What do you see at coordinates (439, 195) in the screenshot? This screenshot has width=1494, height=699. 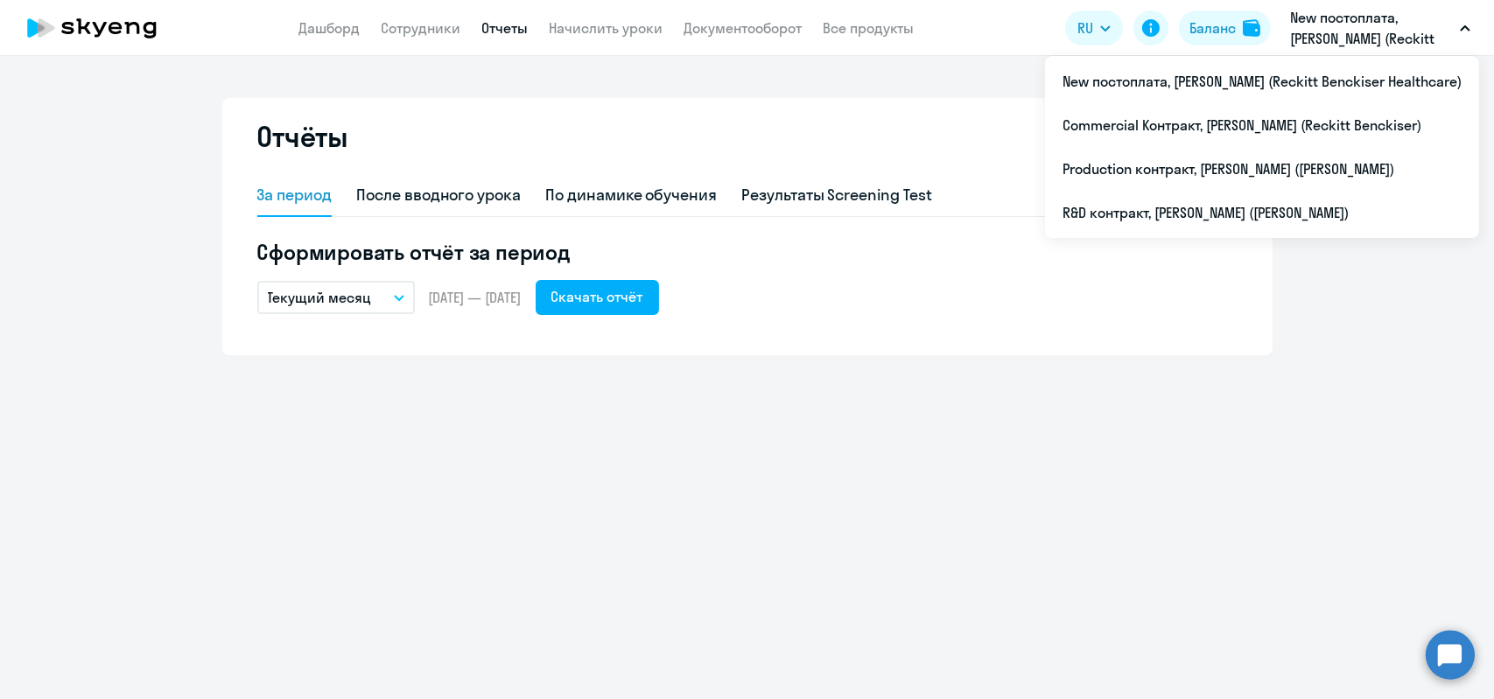 I see `div: После вводного урока` at bounding box center [439, 195].